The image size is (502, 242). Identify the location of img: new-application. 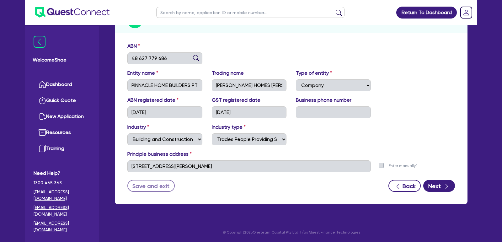
(42, 116).